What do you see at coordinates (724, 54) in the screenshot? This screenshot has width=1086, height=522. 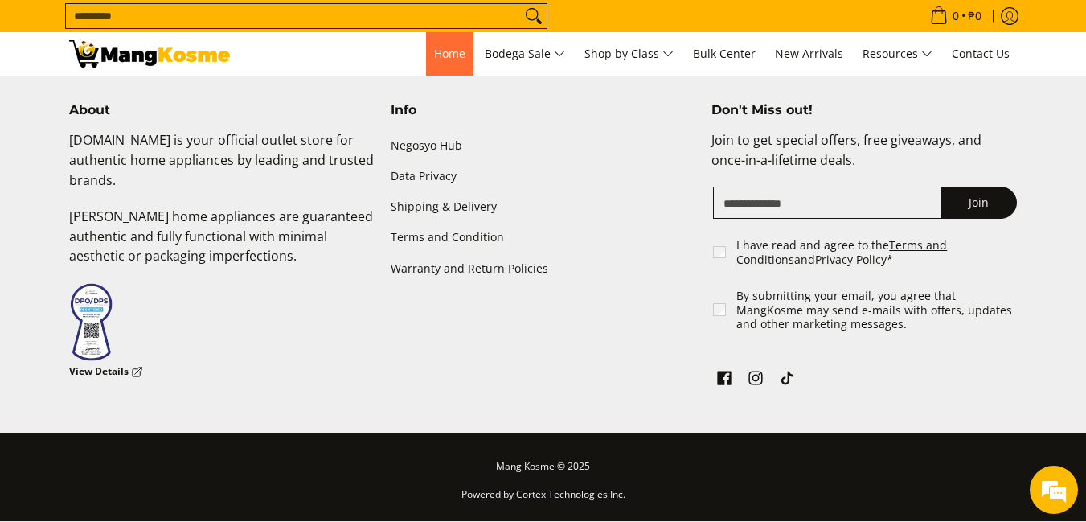 I see `a: Bulk Center` at bounding box center [724, 54].